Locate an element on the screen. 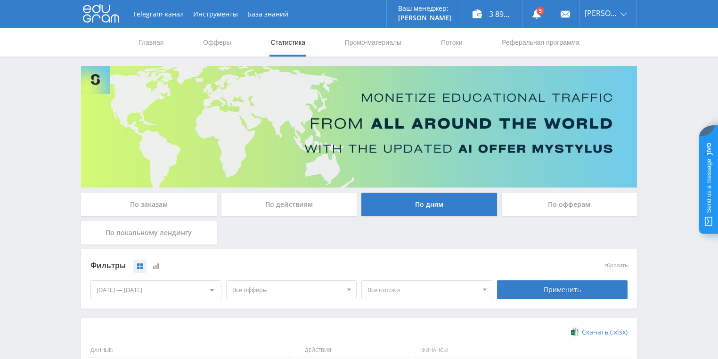  span: Все офферы is located at coordinates (287, 290).